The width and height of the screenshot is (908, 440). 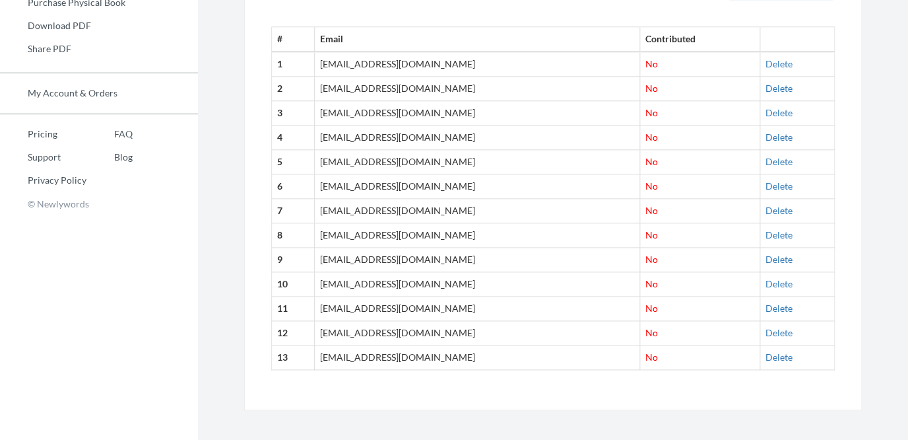 I want to click on th: 9, so click(x=293, y=259).